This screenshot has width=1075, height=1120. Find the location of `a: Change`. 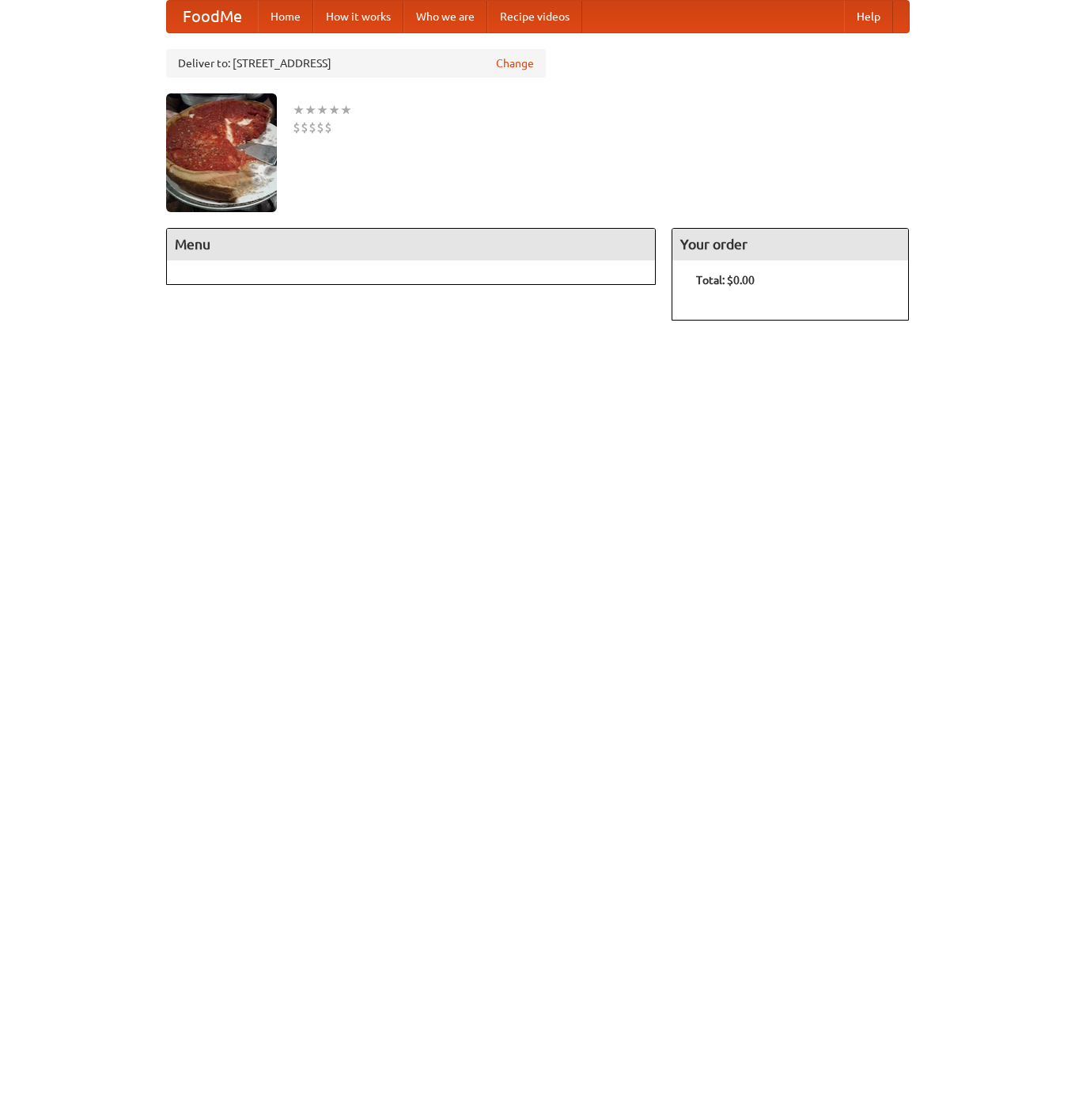

a: Change is located at coordinates (515, 63).